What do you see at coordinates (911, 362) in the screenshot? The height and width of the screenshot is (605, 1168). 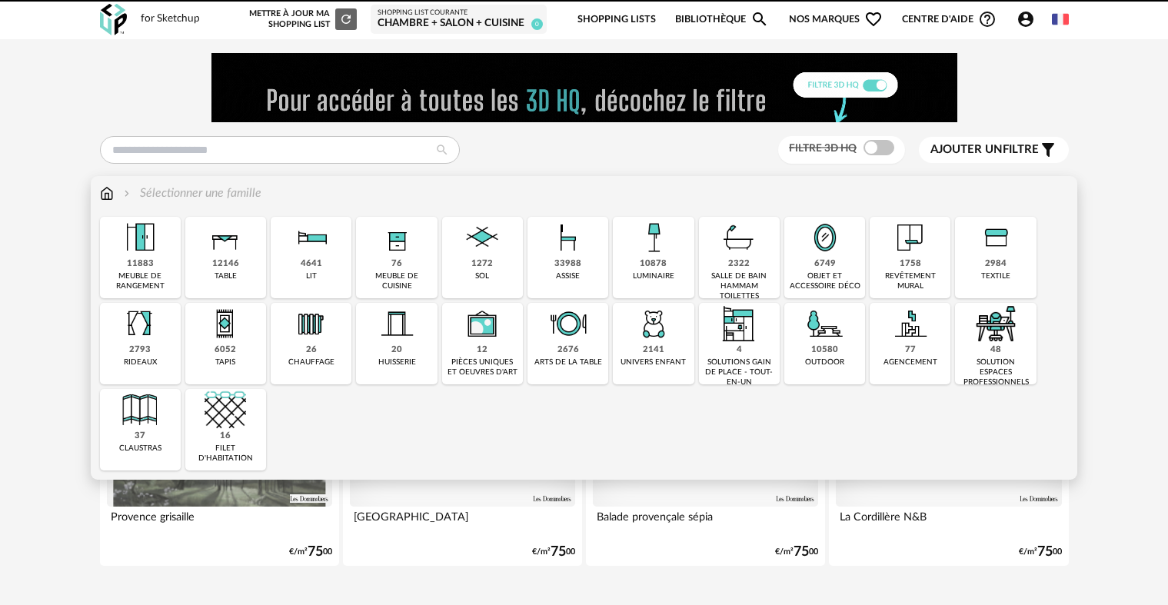 I see `div: agencement` at bounding box center [911, 362].